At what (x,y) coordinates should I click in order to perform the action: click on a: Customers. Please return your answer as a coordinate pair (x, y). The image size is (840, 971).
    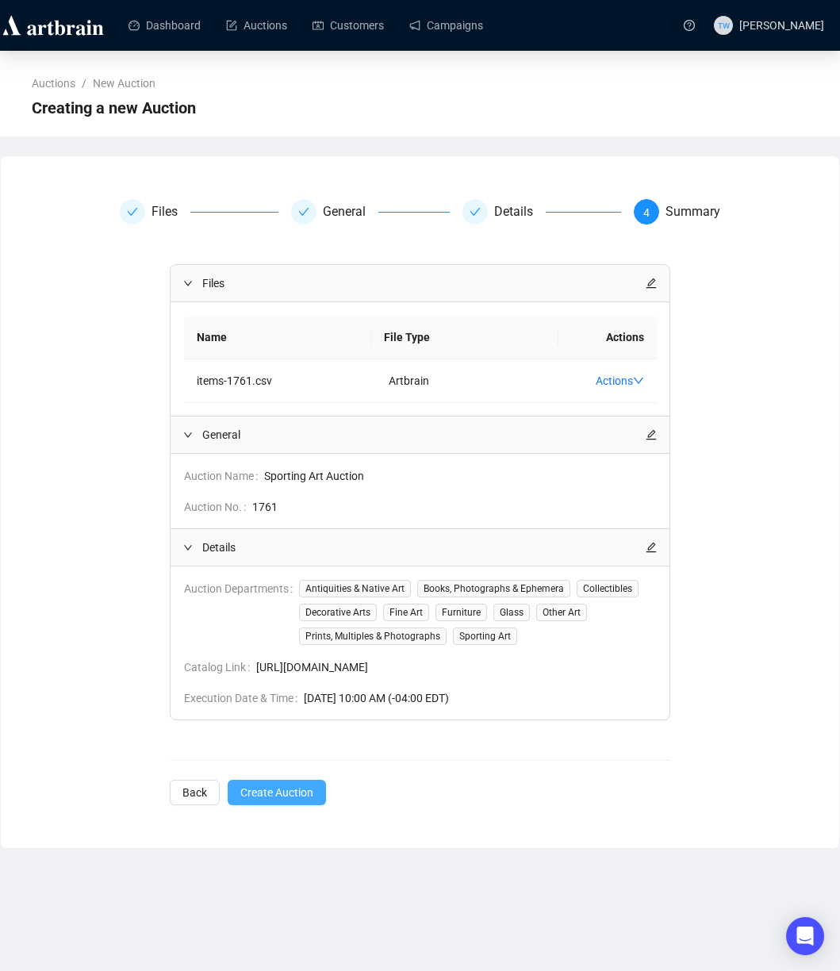
    Looking at the image, I should click on (348, 25).